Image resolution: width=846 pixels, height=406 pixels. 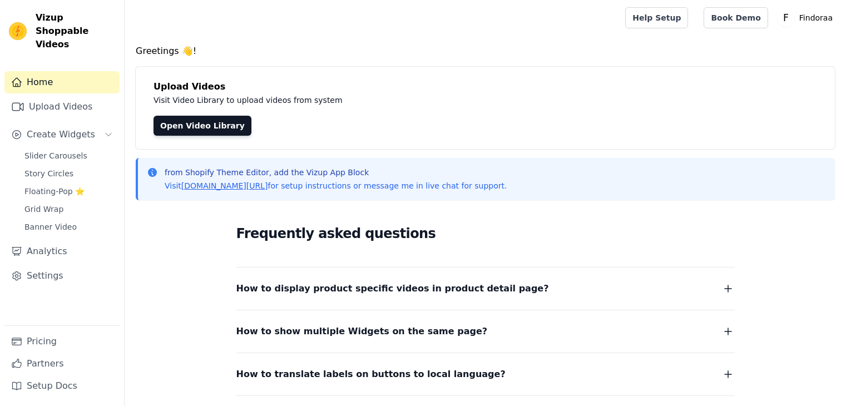 I want to click on a: Home, so click(x=62, y=82).